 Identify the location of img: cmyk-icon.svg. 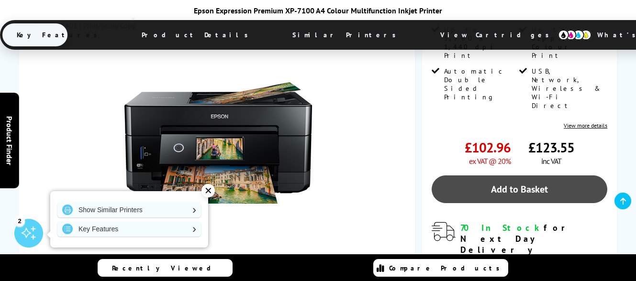
(575, 35).